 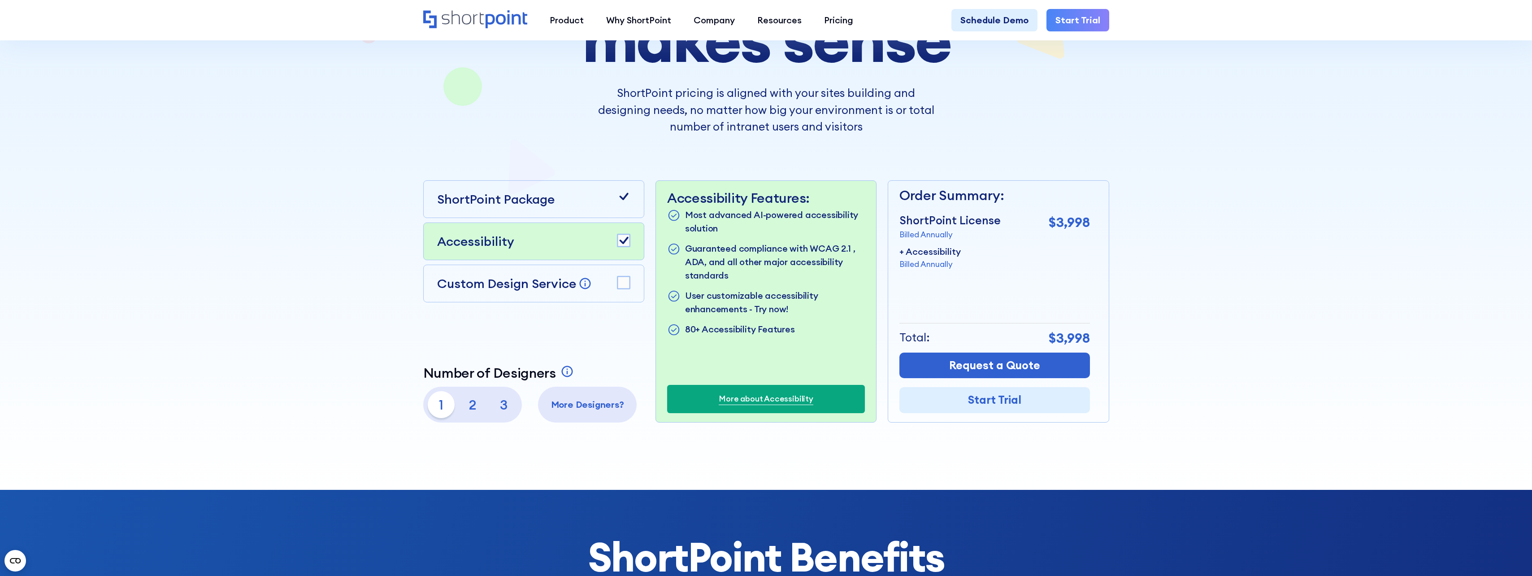 I want to click on div: Why ShortPoint, so click(x=638, y=20).